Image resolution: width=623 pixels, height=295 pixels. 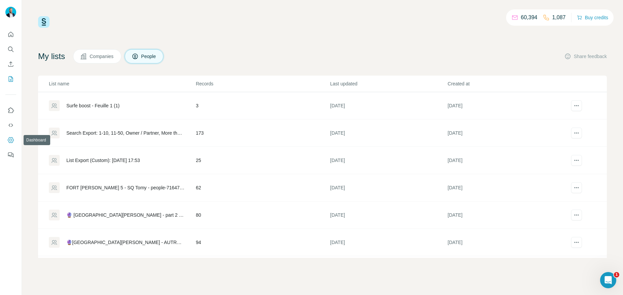 What do you see at coordinates (263, 215) in the screenshot?
I see `td: 80` at bounding box center [263, 215].